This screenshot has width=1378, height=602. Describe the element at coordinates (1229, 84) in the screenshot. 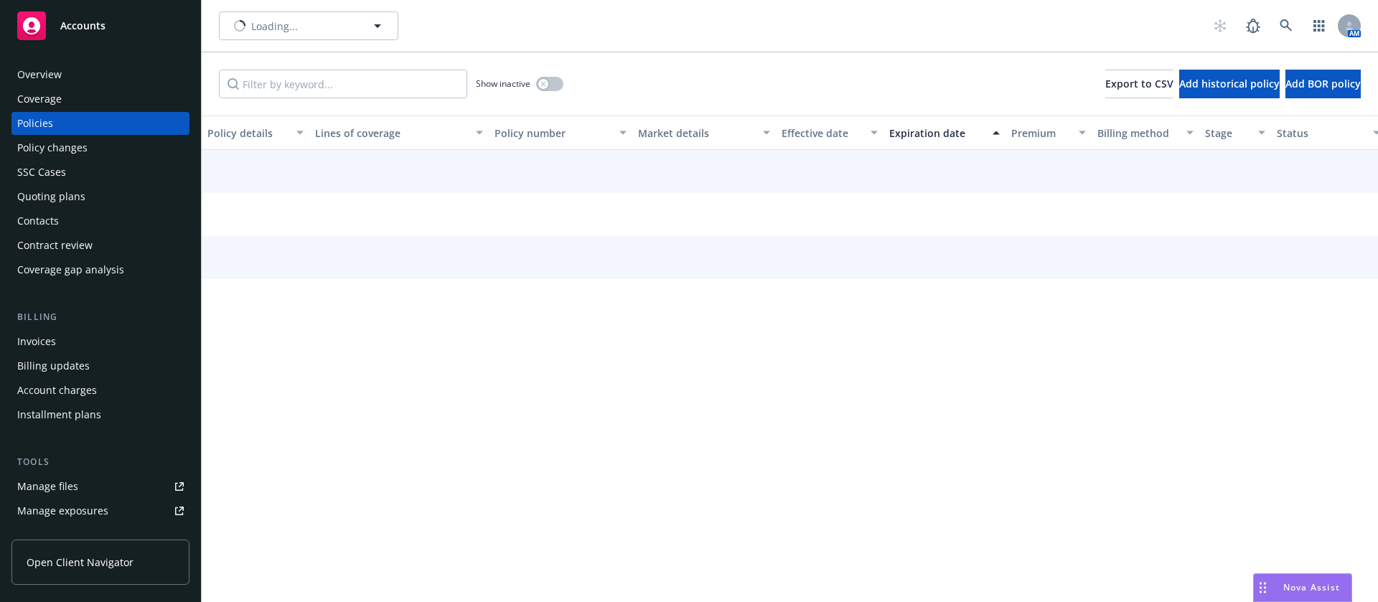

I see `button: Add historical policy` at that location.